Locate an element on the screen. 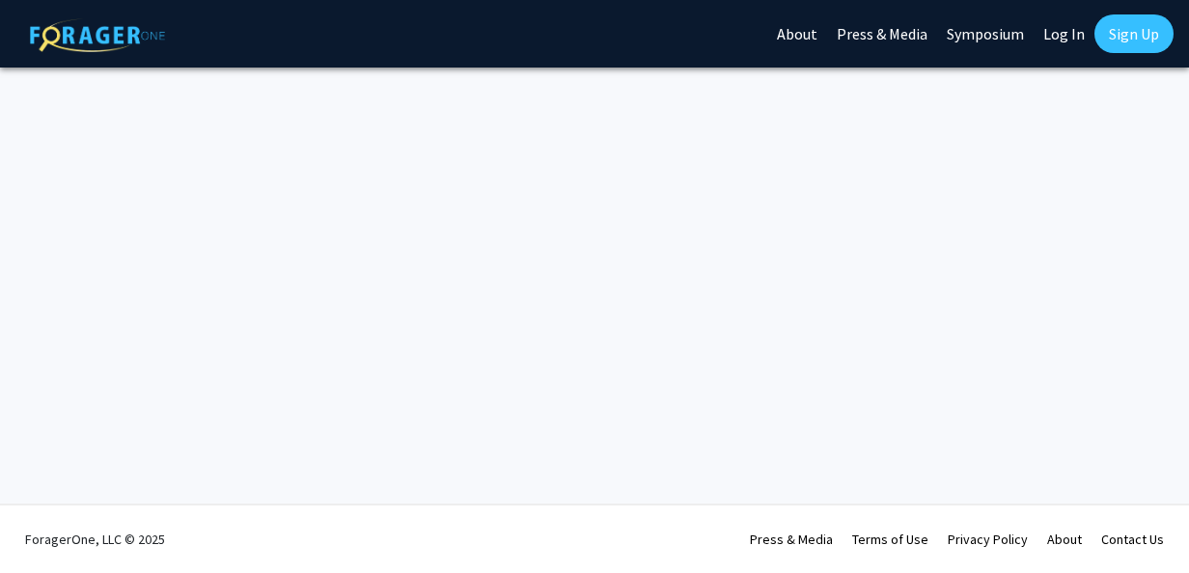 This screenshot has width=1189, height=573. div: ForagerOne, LLC © 2025 is located at coordinates (95, 539).